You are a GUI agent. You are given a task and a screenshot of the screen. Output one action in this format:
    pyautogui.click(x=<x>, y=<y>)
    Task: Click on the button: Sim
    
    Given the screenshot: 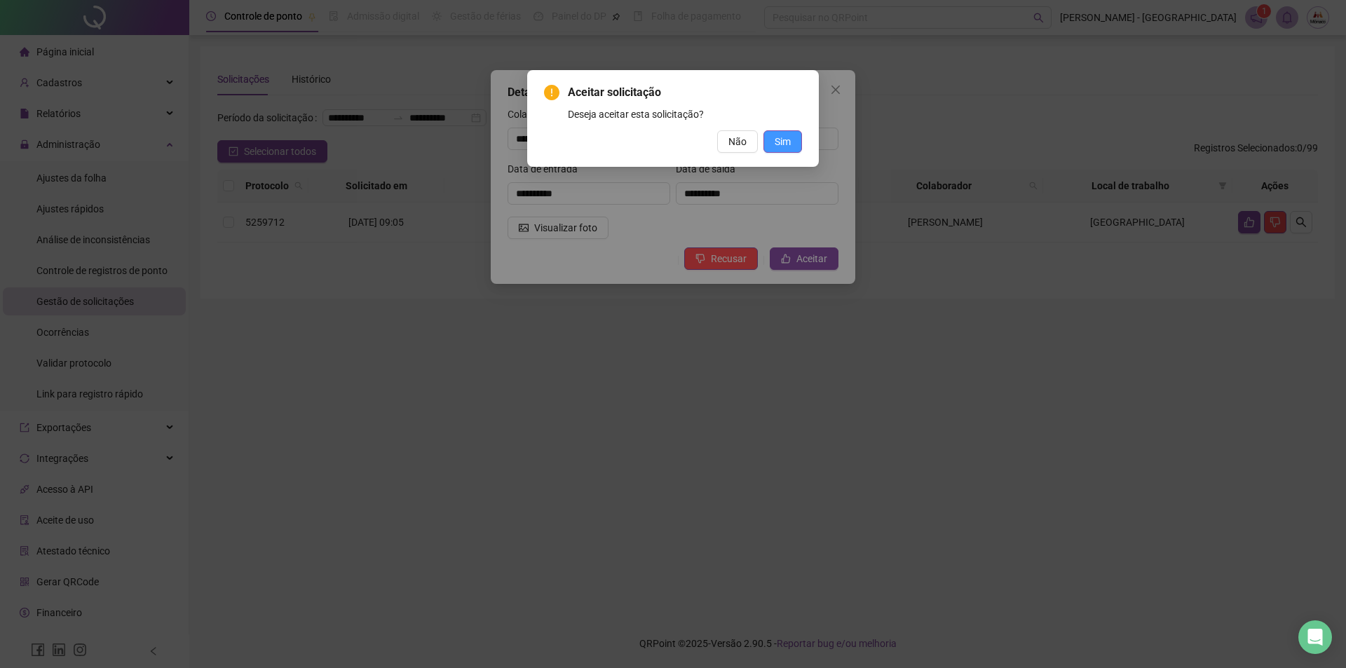 What is the action you would take?
    pyautogui.click(x=782, y=142)
    